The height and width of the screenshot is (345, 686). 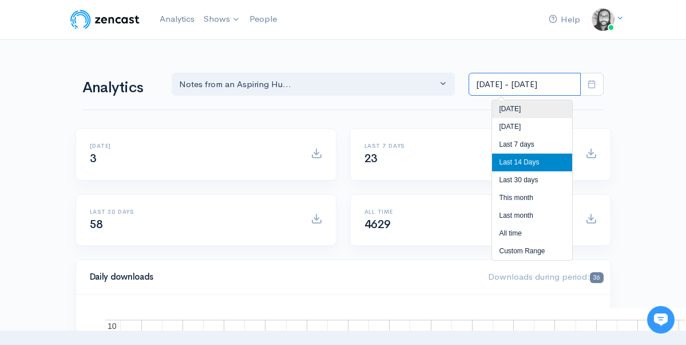 I want to click on h6: Last 7 days, so click(x=468, y=145).